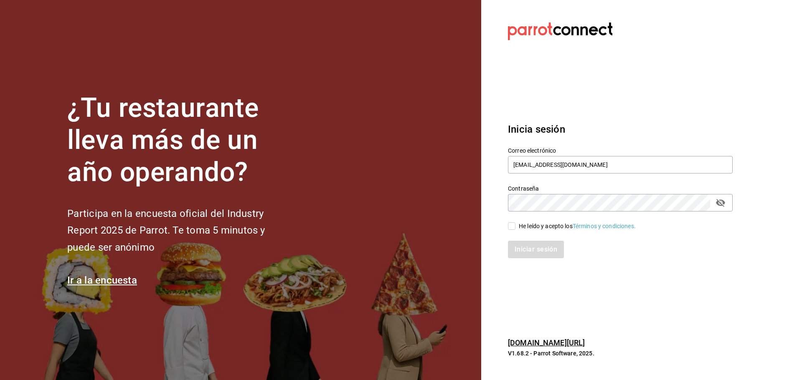 This screenshot has width=802, height=380. Describe the element at coordinates (620, 151) in the screenshot. I see `label: Correo electrónico` at that location.